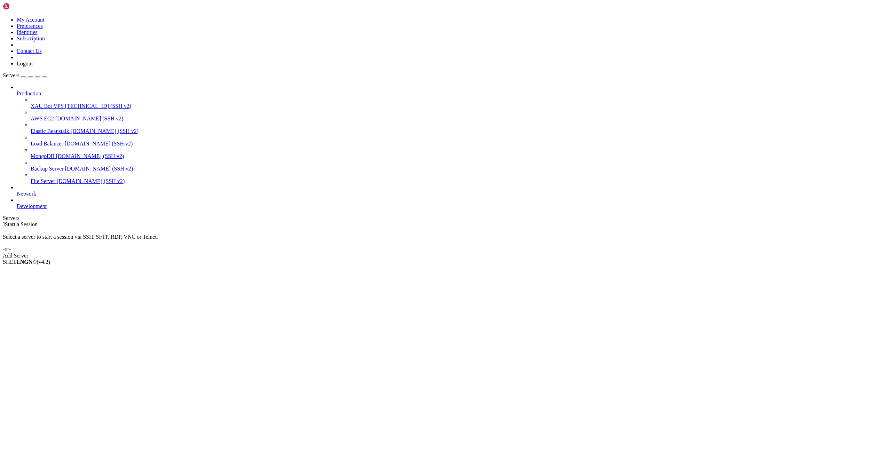  I want to click on li: Development, so click(453, 203).